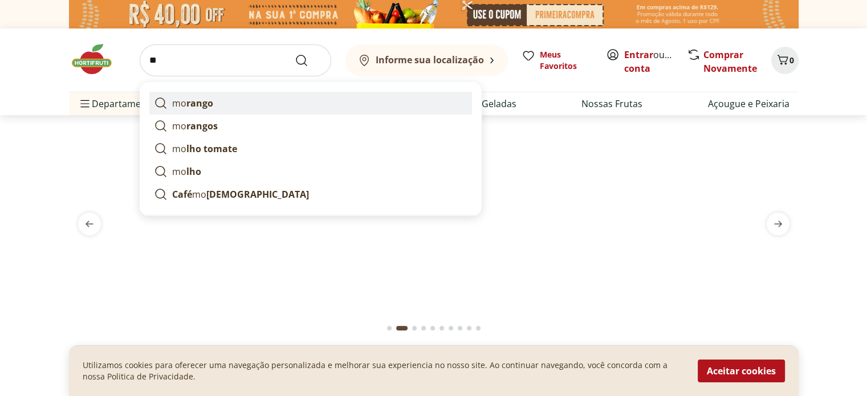 This screenshot has height=396, width=867. I want to click on button: Go to page 1 from fs-carousel, so click(389, 328).